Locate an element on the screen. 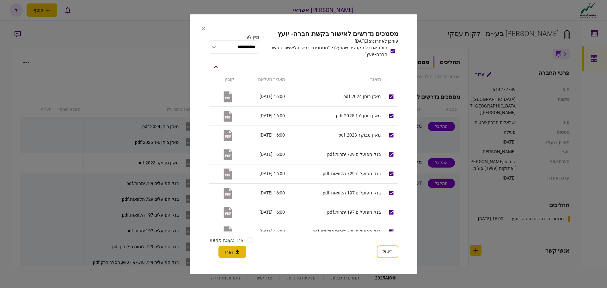 This screenshot has height=288, width=607. label: הורד כקובץ מאוחד is located at coordinates (227, 240).